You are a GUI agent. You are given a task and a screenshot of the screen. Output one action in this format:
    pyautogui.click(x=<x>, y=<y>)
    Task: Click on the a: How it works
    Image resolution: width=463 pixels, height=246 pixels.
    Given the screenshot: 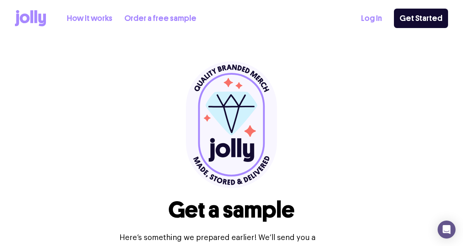 What is the action you would take?
    pyautogui.click(x=90, y=18)
    